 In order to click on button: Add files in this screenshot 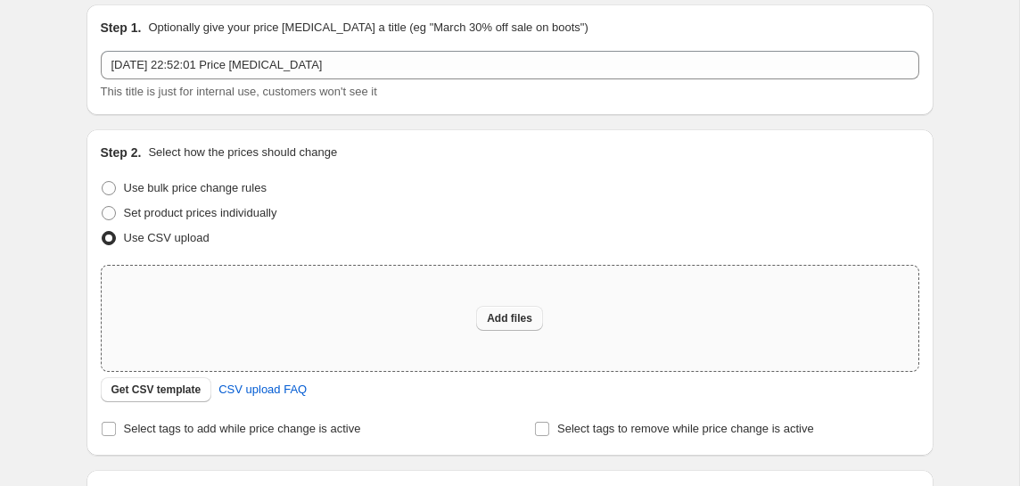, I will do `click(509, 318)`.